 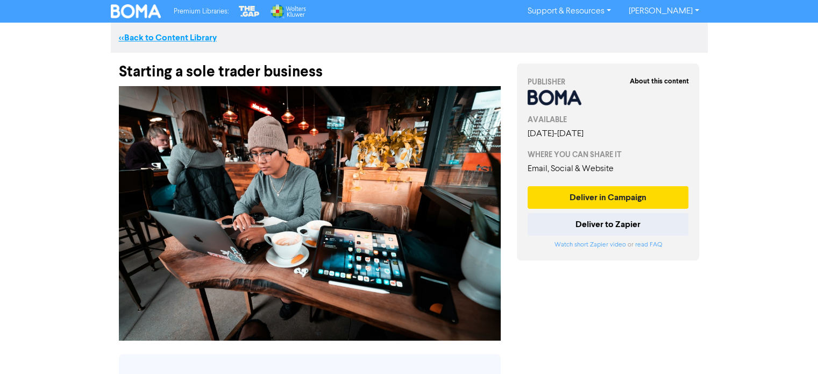 What do you see at coordinates (608, 119) in the screenshot?
I see `div: AVAILABLE` at bounding box center [608, 119].